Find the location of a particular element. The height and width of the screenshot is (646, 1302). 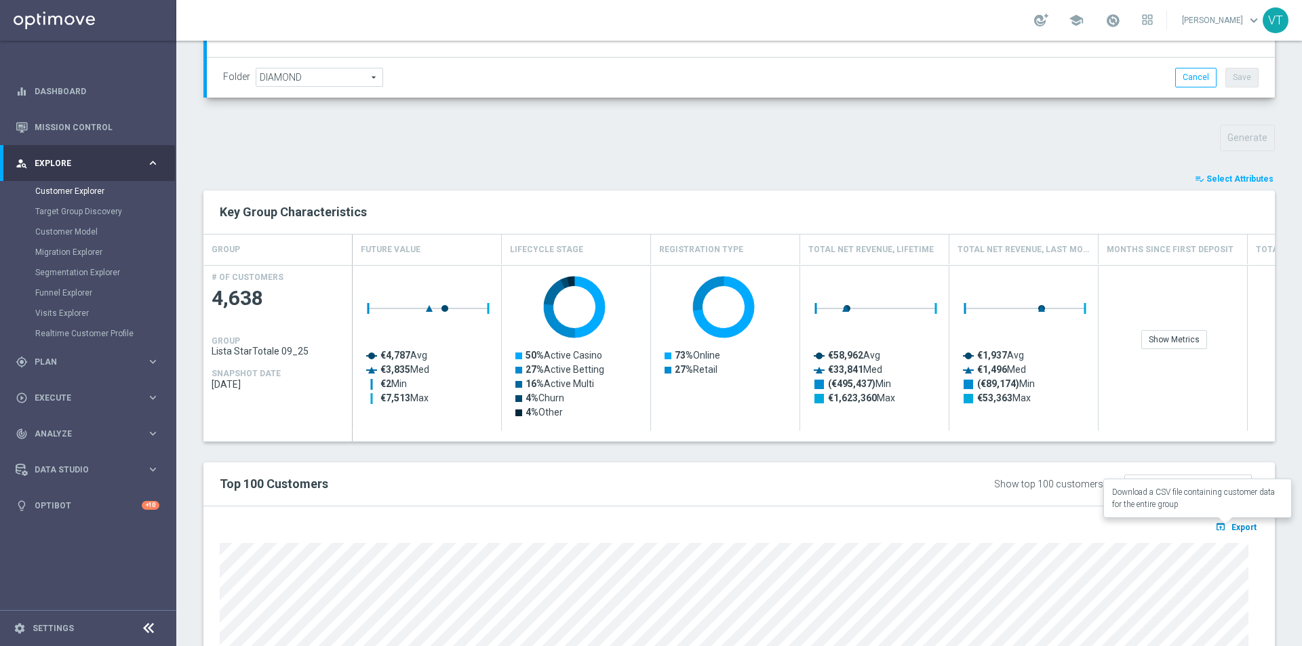

span: Export is located at coordinates (1244, 528).